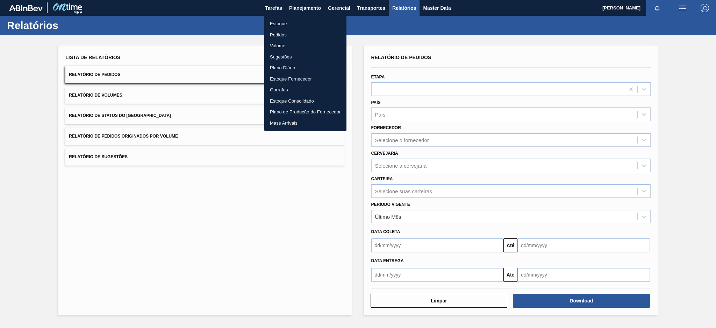  What do you see at coordinates (305, 79) in the screenshot?
I see `li: Estoque Fornecedor` at bounding box center [305, 79].